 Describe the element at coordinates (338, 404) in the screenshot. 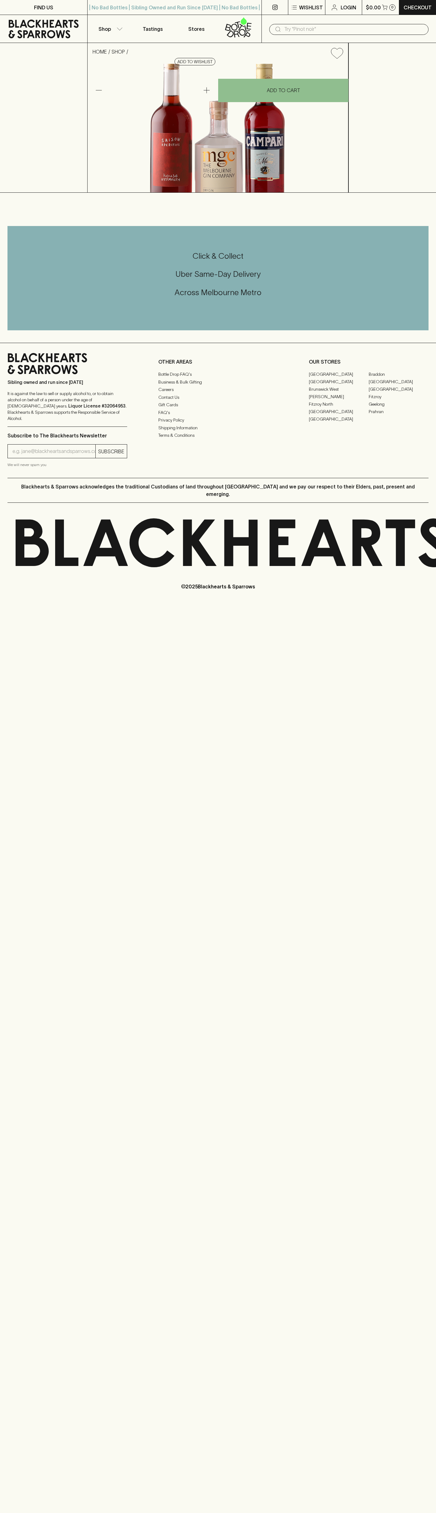

I see `a: Fitzroy North` at that location.